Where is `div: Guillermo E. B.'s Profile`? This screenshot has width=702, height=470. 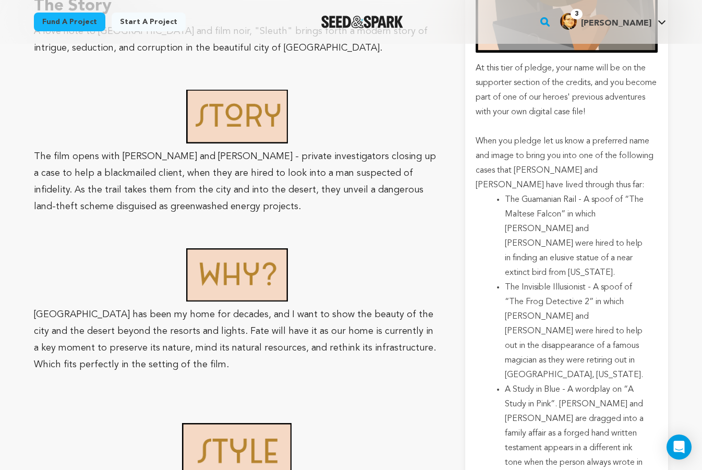
div: Guillermo E. B.'s Profile is located at coordinates (605, 21).